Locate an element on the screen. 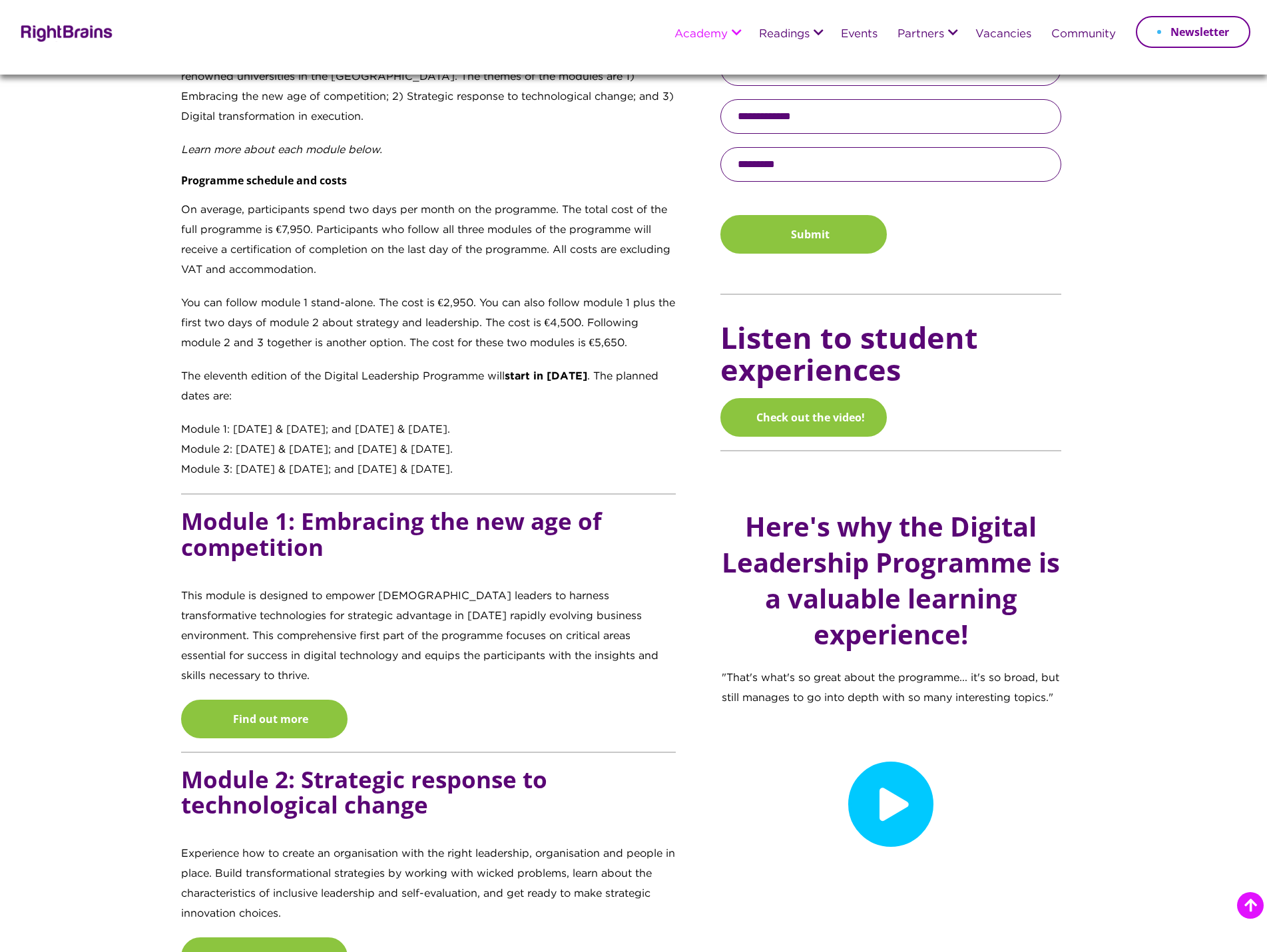  a: Vacancies is located at coordinates (1003, 34).